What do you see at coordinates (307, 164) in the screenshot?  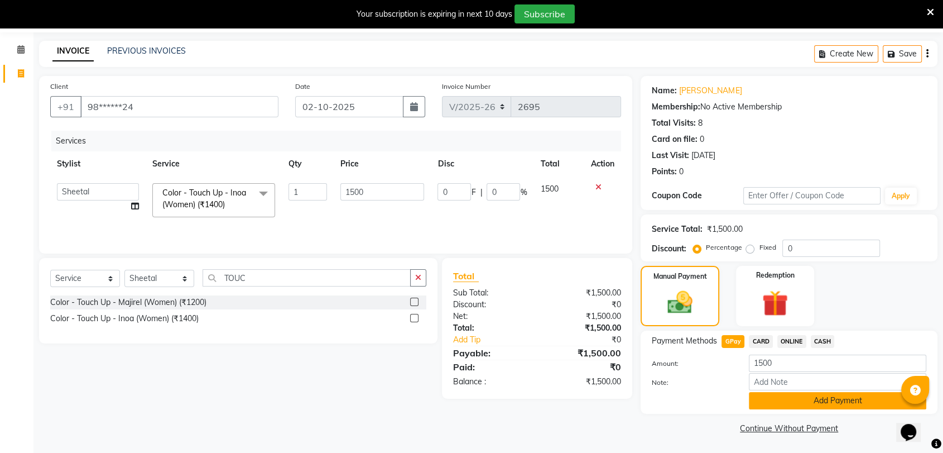 I see `th: Qty` at bounding box center [307, 164].